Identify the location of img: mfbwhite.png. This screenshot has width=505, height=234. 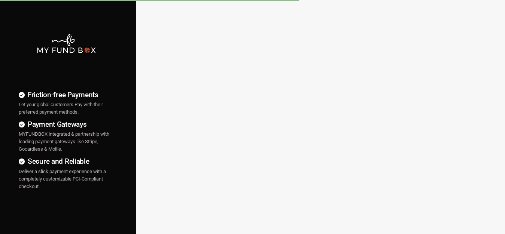
(66, 43).